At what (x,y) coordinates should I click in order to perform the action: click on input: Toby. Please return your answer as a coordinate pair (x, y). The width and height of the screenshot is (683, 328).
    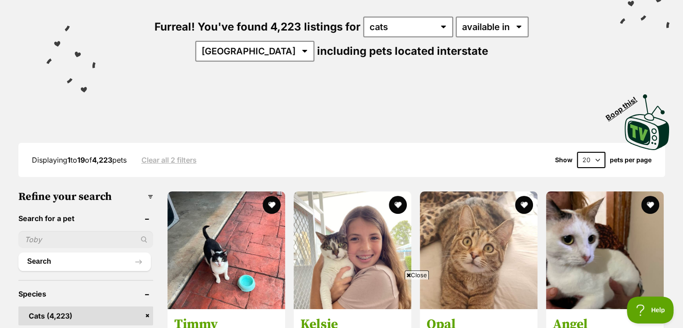
    Looking at the image, I should click on (86, 239).